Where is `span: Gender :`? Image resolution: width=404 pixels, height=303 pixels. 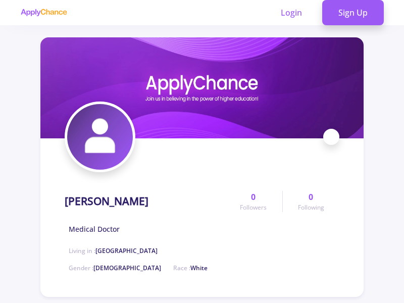 span: Gender : is located at coordinates (115, 268).